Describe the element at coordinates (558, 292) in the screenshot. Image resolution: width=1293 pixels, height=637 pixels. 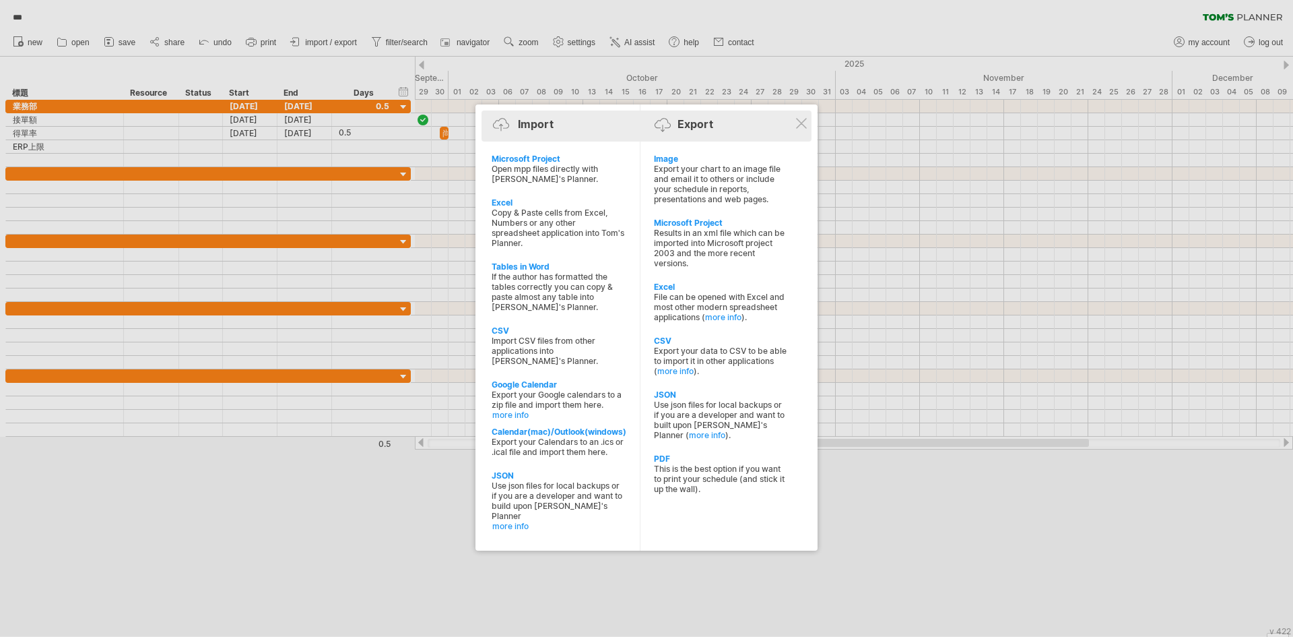
I see `div: If the author has formatted the tables correctly you can copy & paste almost any table into [PERS...` at that location.